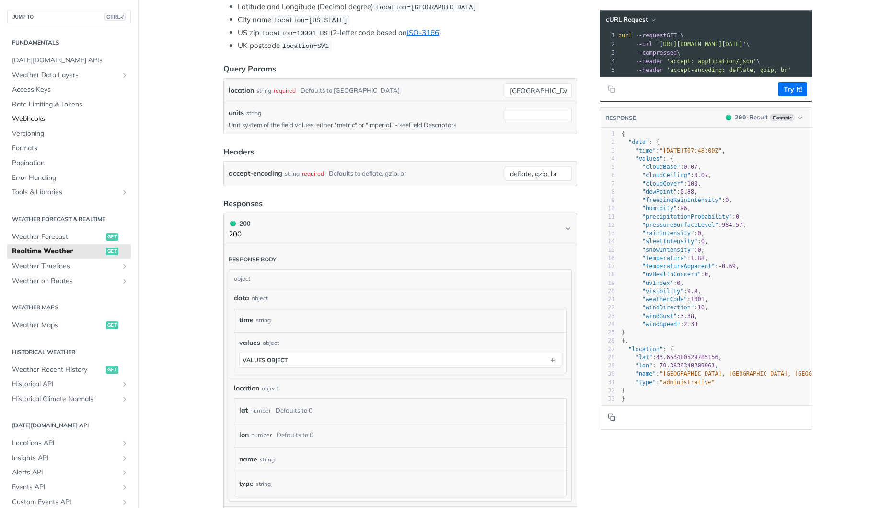 The height and width of the screenshot is (508, 892). What do you see at coordinates (764, 117) in the screenshot?
I see `button: 200200-ResultExample` at bounding box center [764, 117].